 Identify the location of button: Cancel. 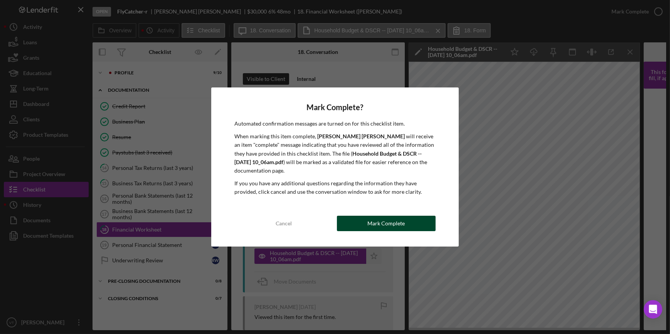
(284, 224).